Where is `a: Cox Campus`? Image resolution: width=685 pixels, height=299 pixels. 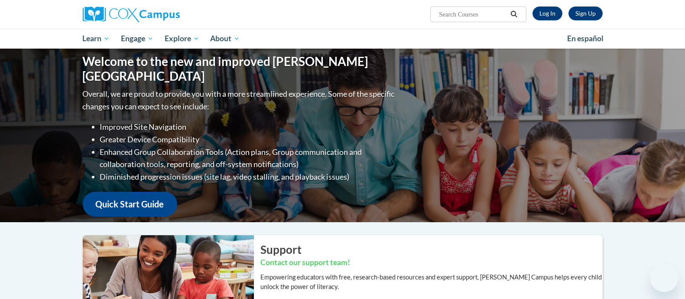 a: Cox Campus is located at coordinates (165, 14).